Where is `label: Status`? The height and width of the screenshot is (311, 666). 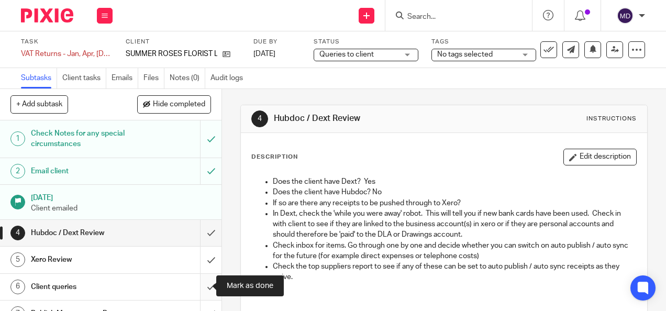
label: Status is located at coordinates (366, 42).